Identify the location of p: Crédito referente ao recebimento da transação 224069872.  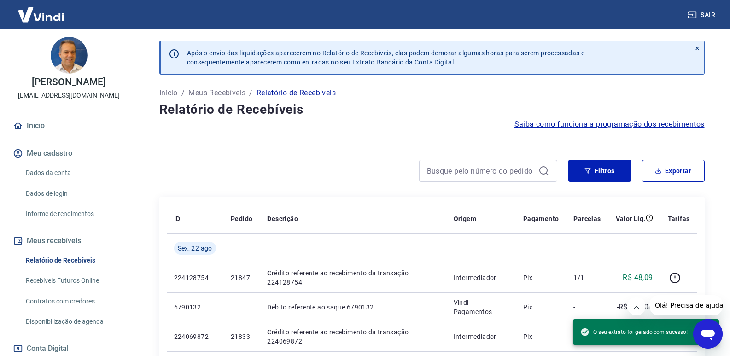
(353, 337).